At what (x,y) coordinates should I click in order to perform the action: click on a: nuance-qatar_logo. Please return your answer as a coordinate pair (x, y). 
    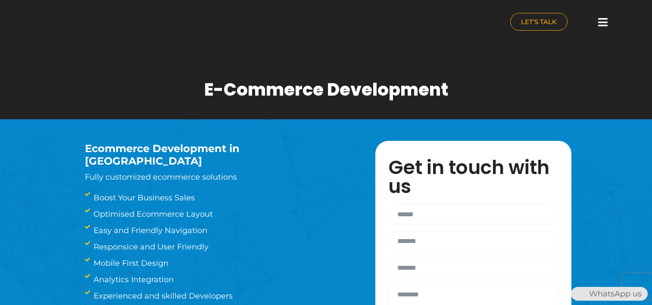
    Looking at the image, I should click on (171, 23).